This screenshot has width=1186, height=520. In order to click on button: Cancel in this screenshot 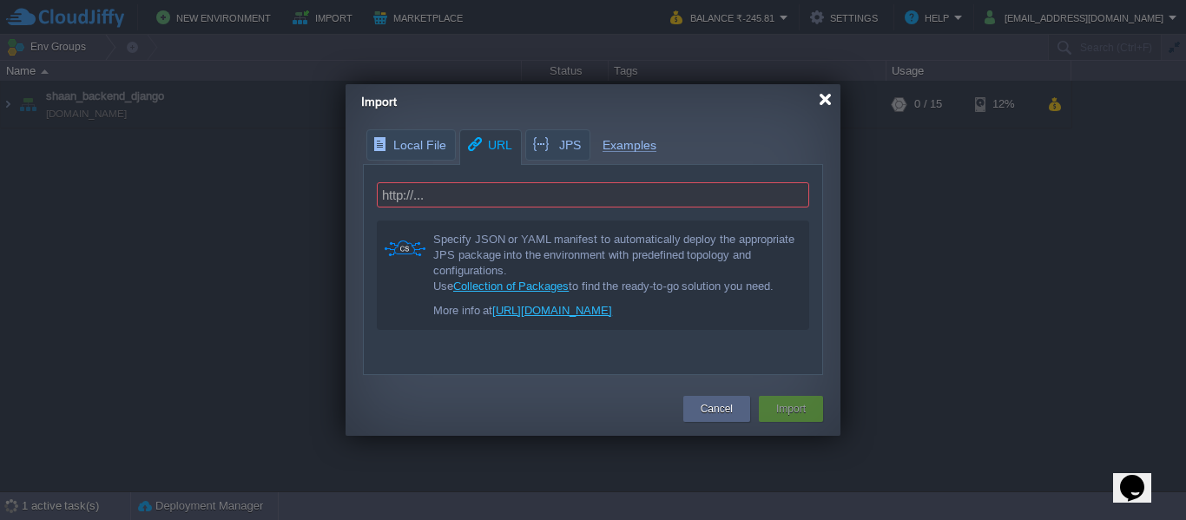, I will do `click(716, 409)`.